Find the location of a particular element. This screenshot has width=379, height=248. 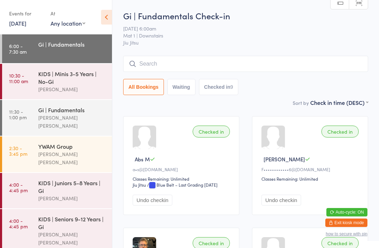

div: Any location is located at coordinates (68, 23).